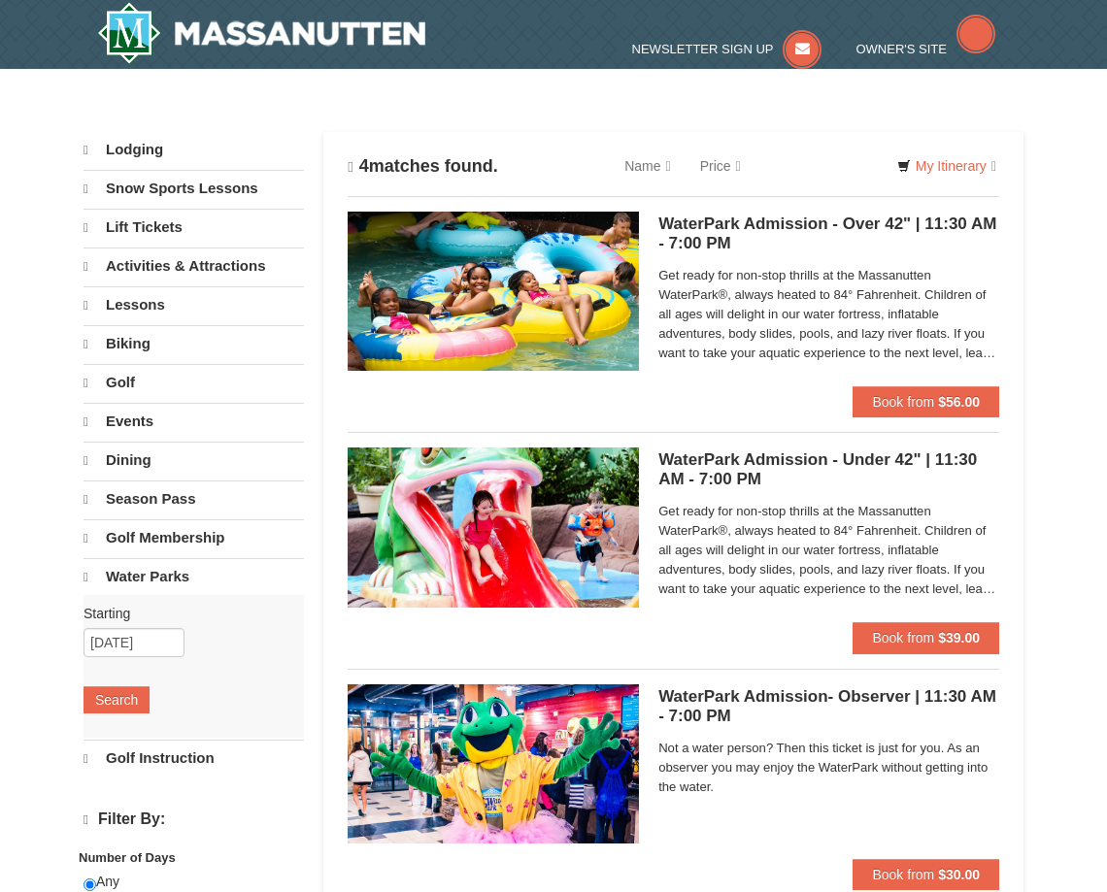 The width and height of the screenshot is (1107, 892). Describe the element at coordinates (193, 460) in the screenshot. I see `a: Dining` at that location.